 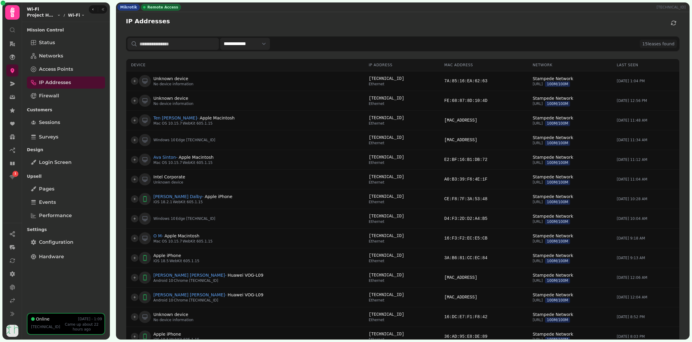 I want to click on p: Customers, so click(x=66, y=110).